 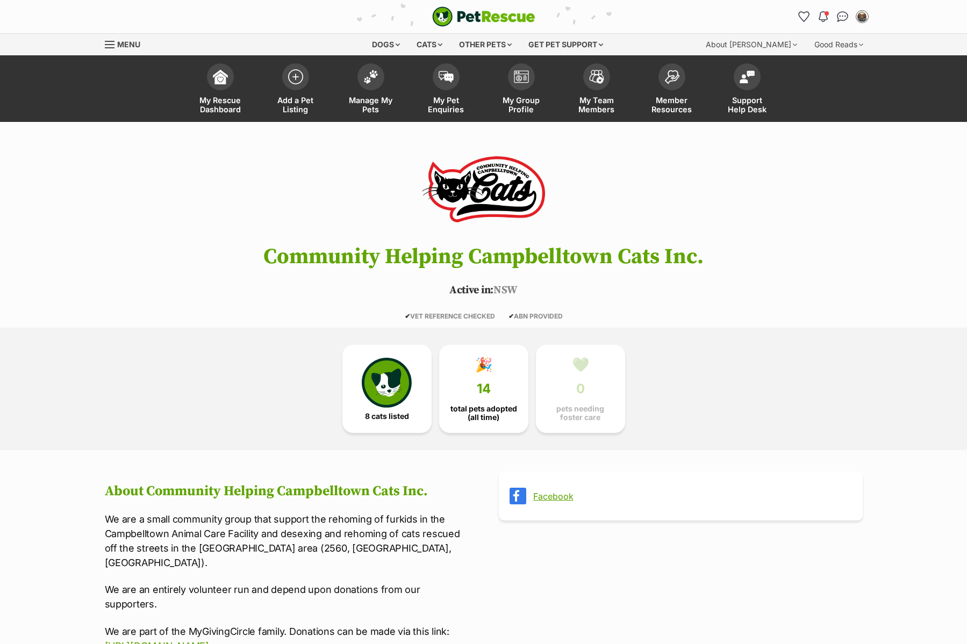 I want to click on img: team-members-icon-5396bd8760b3fe7c0b43da4ab00e1e3bb1a5d9ba89233759b79545d2d3fc5d0d.svg, so click(x=597, y=77).